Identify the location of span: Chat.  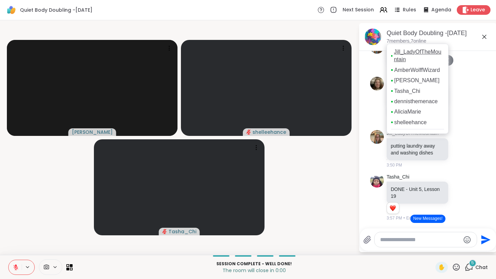
(481, 267).